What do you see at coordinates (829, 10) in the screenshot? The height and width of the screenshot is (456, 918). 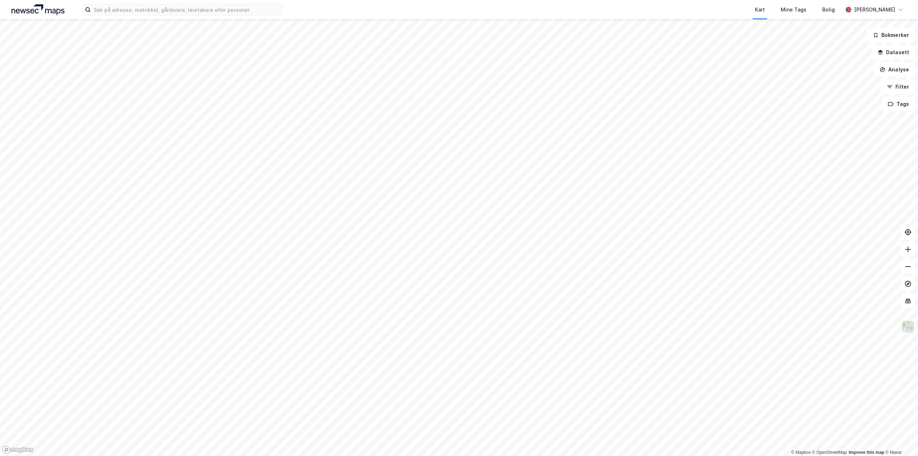 I see `div: Bolig` at bounding box center [829, 10].